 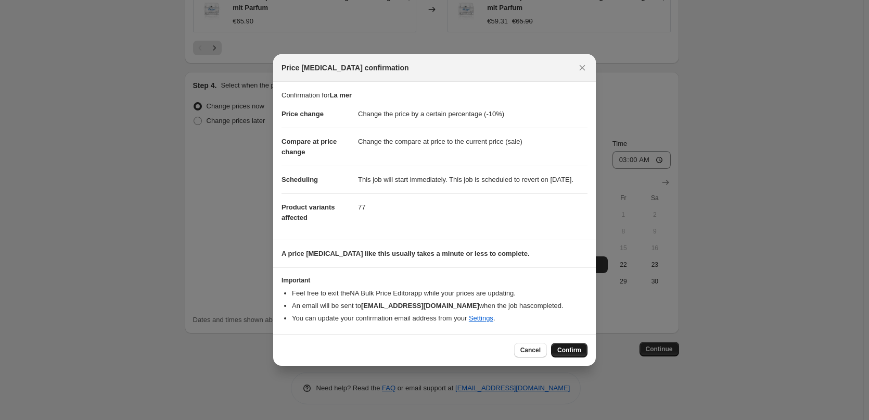 I want to click on span: Price change, so click(x=302, y=114).